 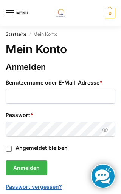 I want to click on nav: Cart contents, so click(x=109, y=13).